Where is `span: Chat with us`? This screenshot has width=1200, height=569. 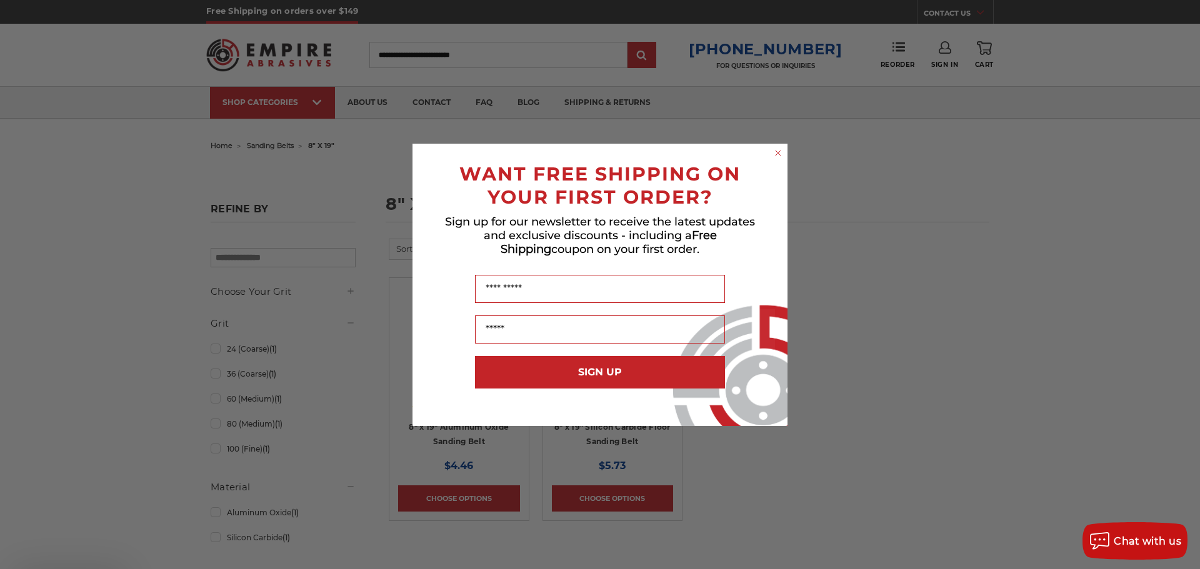 span: Chat with us is located at coordinates (1148, 541).